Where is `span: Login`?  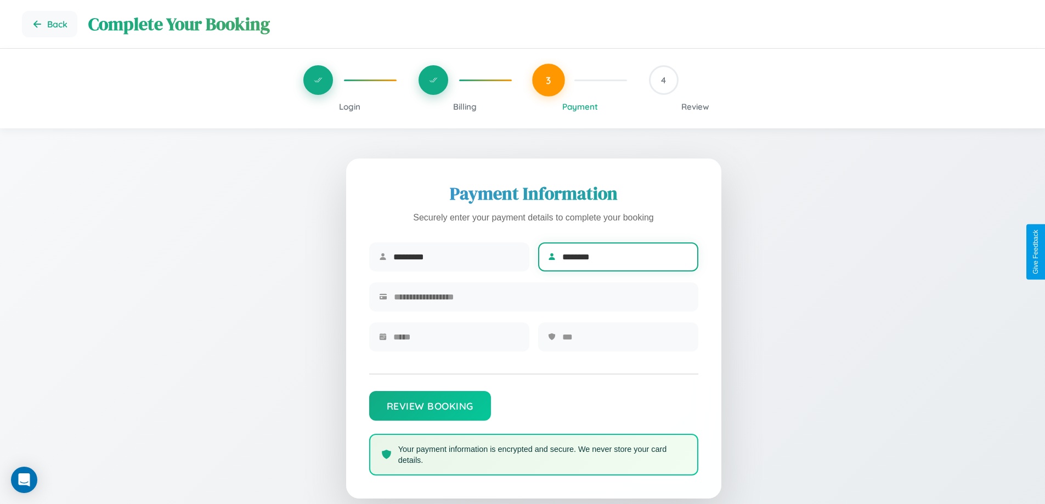
span: Login is located at coordinates (349, 106).